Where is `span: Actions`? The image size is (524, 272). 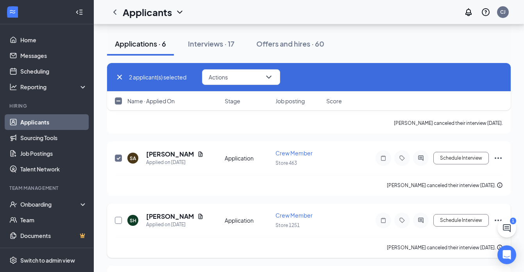
span: Actions is located at coordinates (218, 77).